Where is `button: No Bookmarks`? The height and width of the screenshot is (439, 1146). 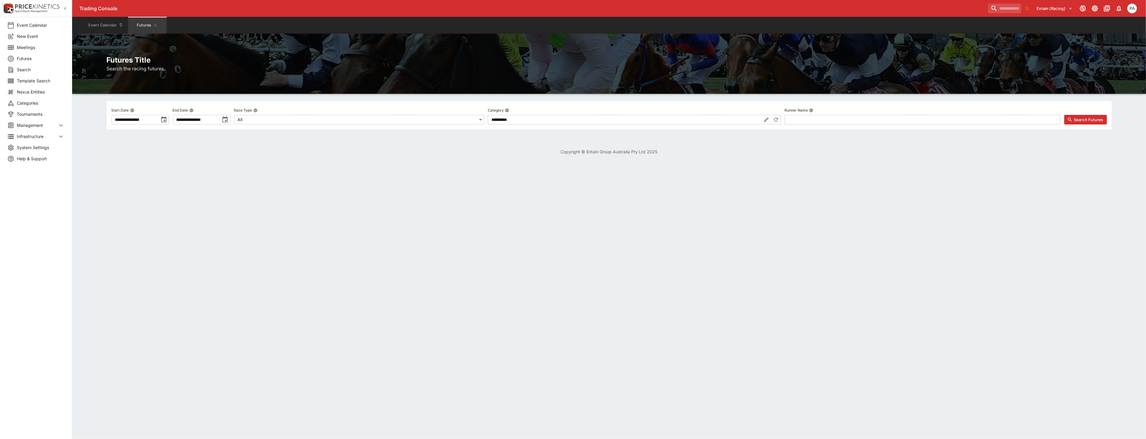 button: No Bookmarks is located at coordinates (1028, 8).